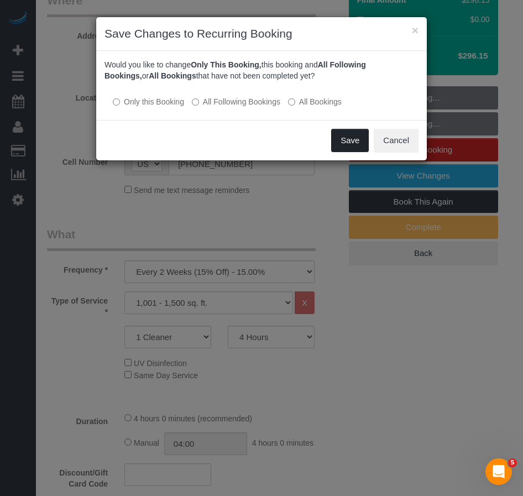 This screenshot has height=496, width=523. What do you see at coordinates (291, 102) in the screenshot?
I see `input: All Bookings` at bounding box center [291, 102].